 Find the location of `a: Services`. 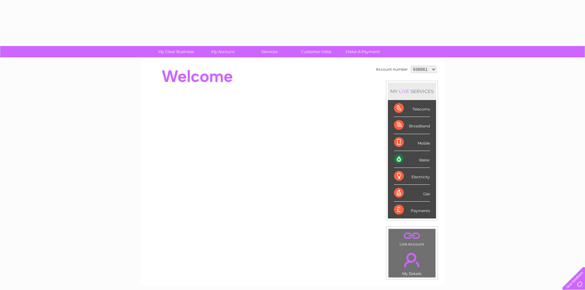

a: Services is located at coordinates (270, 52).